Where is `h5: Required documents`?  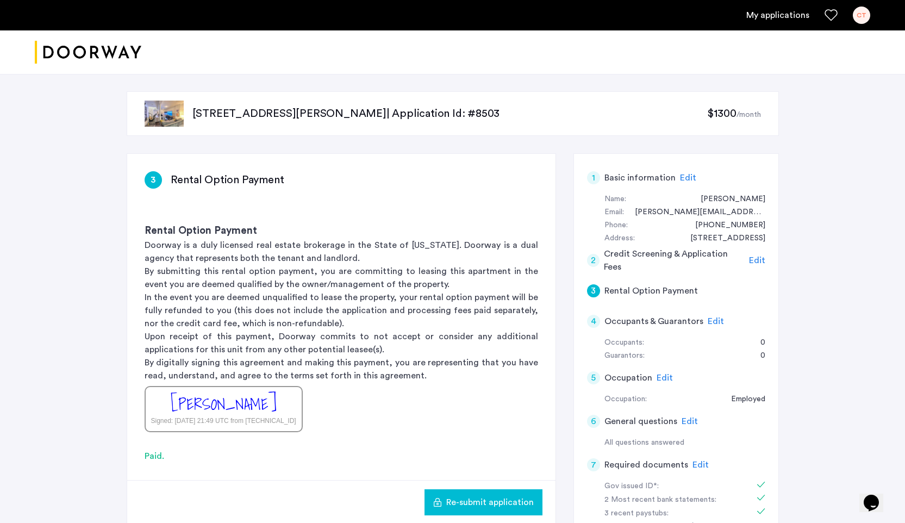 h5: Required documents is located at coordinates (646, 465).